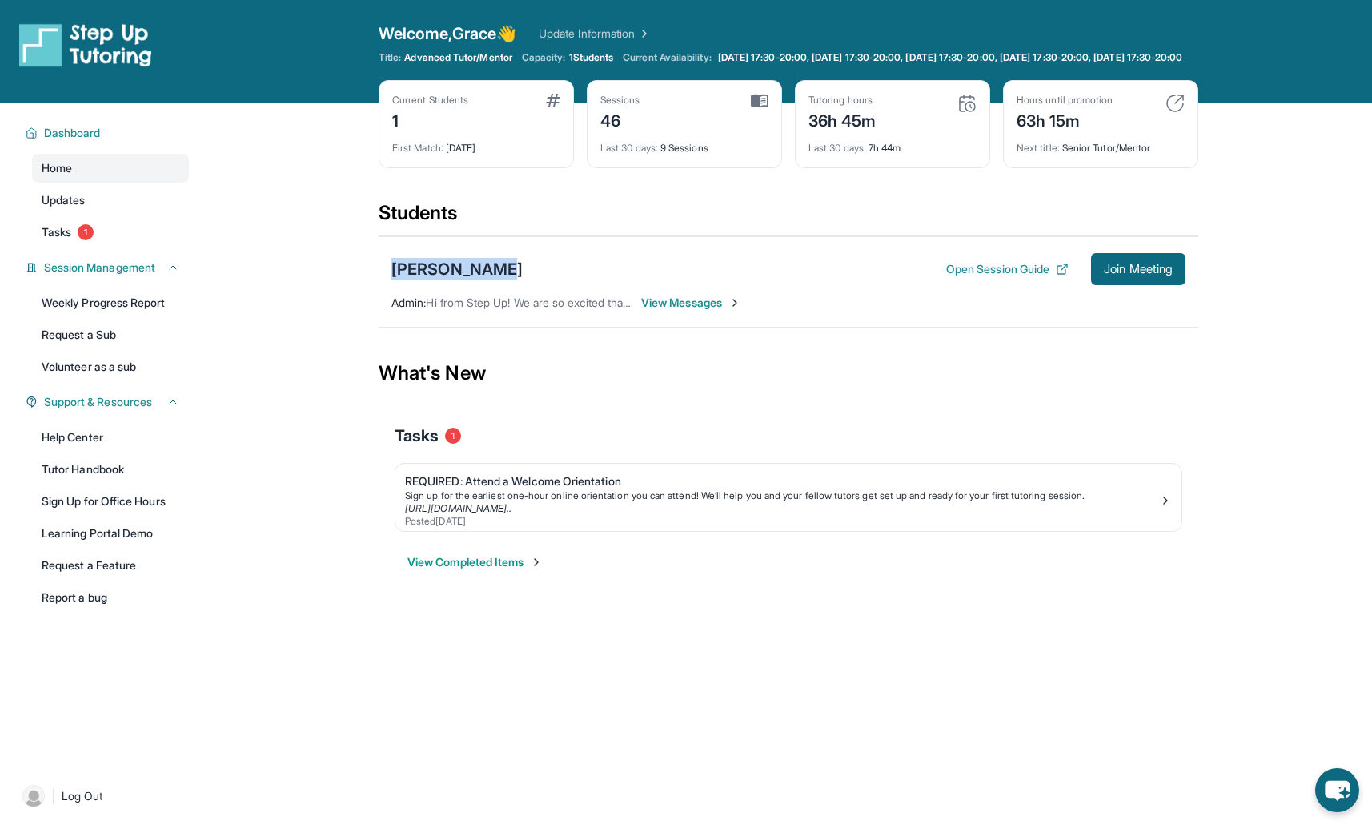  What do you see at coordinates (108, 133) in the screenshot?
I see `button: Dashboard` at bounding box center [108, 133].